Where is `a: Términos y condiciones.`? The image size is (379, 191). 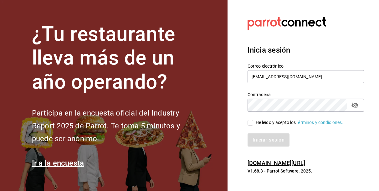
a: Términos y condiciones. is located at coordinates (319, 122).